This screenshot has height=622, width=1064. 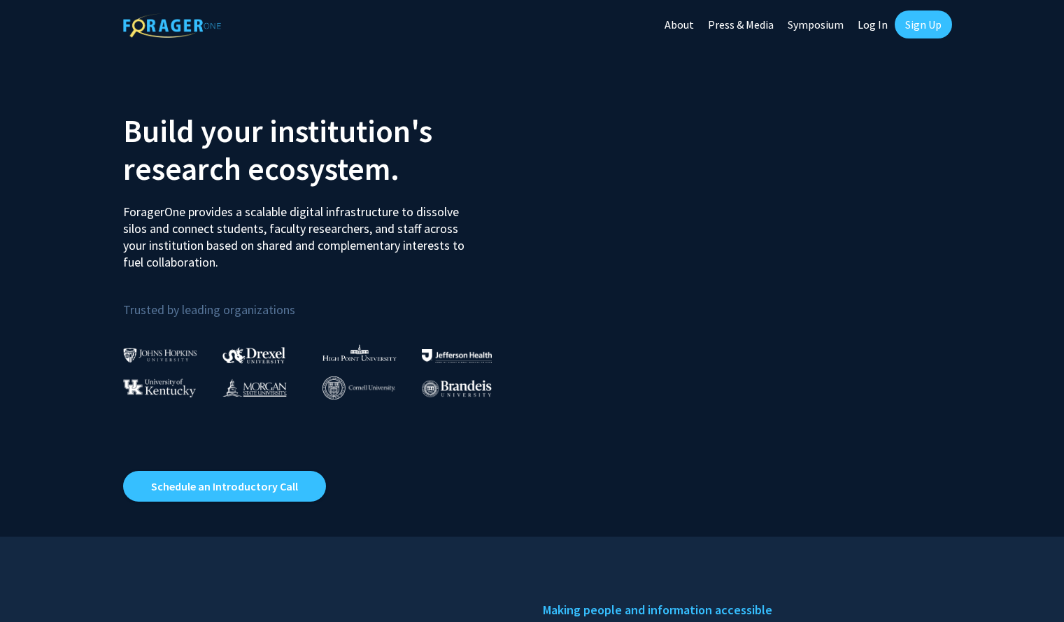 What do you see at coordinates (160, 355) in the screenshot?
I see `img: Johns Hopkins University` at bounding box center [160, 355].